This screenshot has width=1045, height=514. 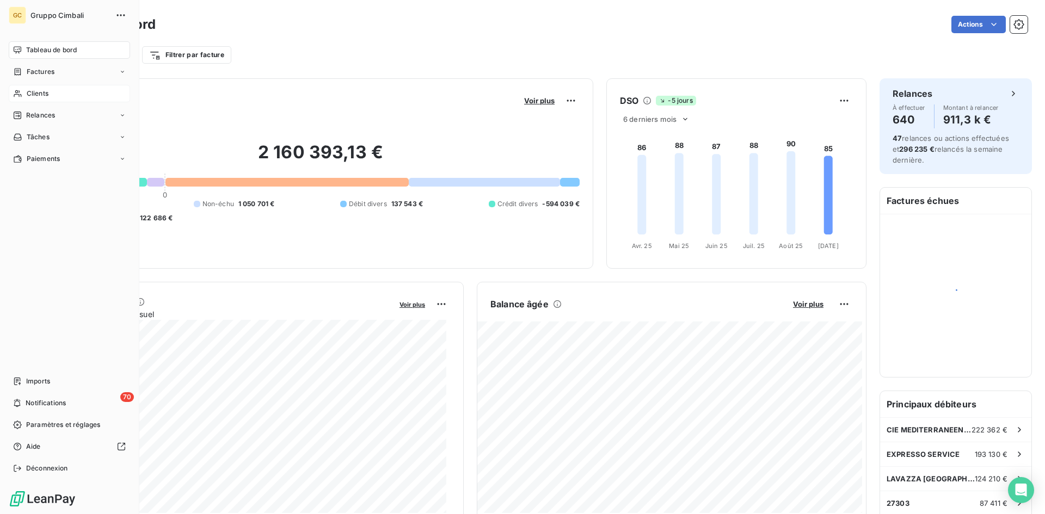 What do you see at coordinates (991, 479) in the screenshot?
I see `span: 124 210 €` at bounding box center [991, 479].